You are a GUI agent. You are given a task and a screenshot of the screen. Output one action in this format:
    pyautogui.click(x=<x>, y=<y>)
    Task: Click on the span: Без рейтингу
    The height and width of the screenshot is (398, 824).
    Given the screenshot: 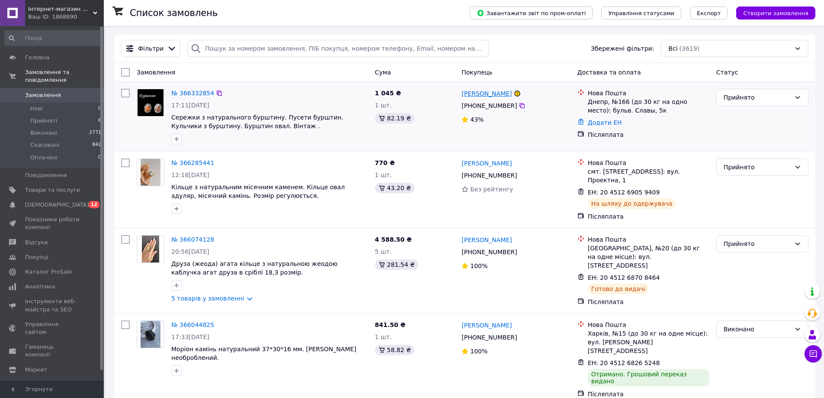 What is the action you would take?
    pyautogui.click(x=492, y=189)
    